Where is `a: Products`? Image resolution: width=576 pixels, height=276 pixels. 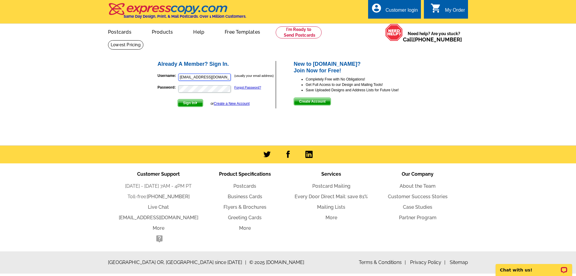 a: Products is located at coordinates (162, 31).